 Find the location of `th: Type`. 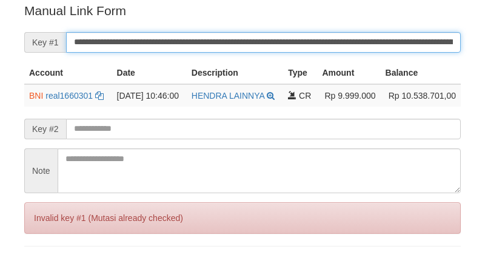

th: Type is located at coordinates (300, 73).